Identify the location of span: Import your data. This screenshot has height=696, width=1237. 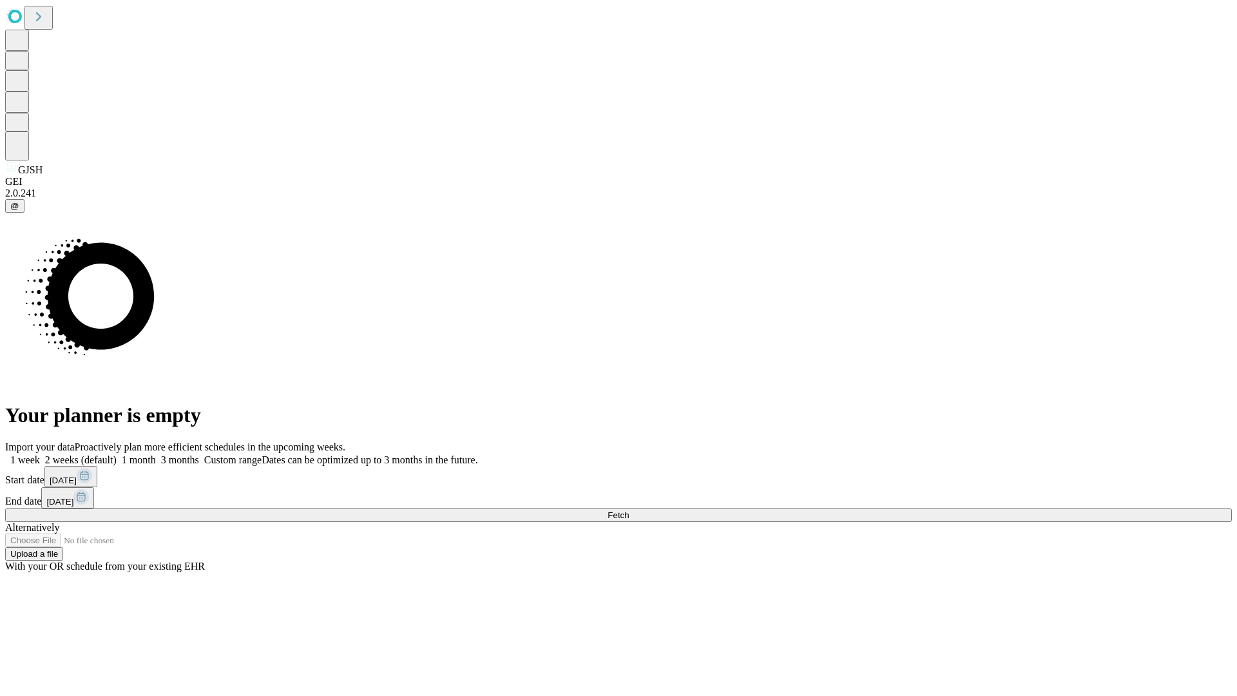
(40, 447).